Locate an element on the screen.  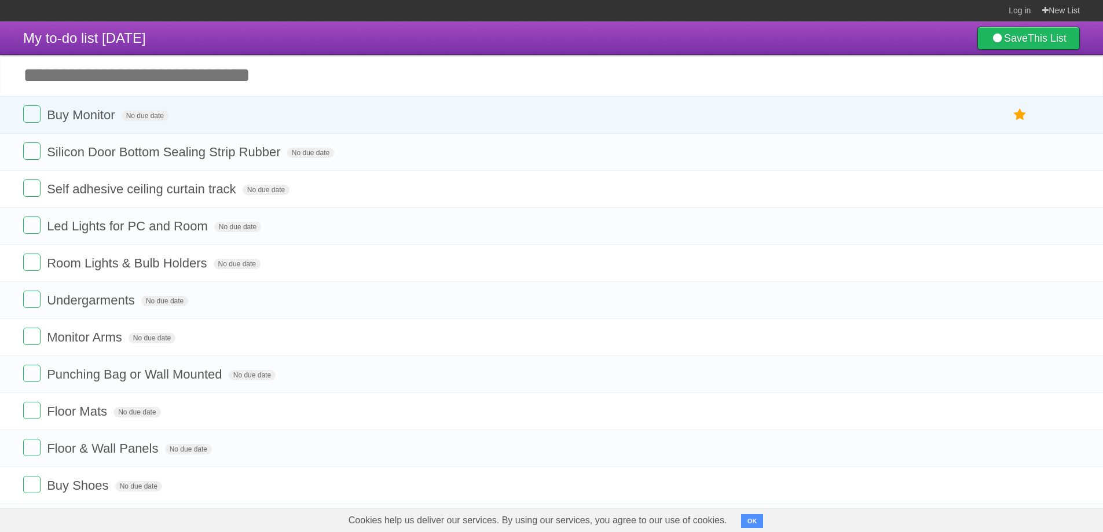
span: Floor Mats is located at coordinates (78, 411).